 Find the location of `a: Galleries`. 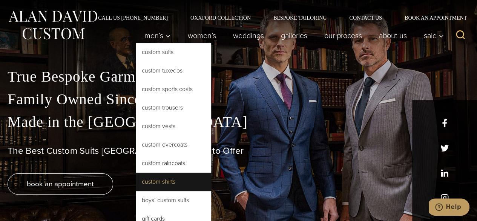

a: Galleries is located at coordinates (294, 35).